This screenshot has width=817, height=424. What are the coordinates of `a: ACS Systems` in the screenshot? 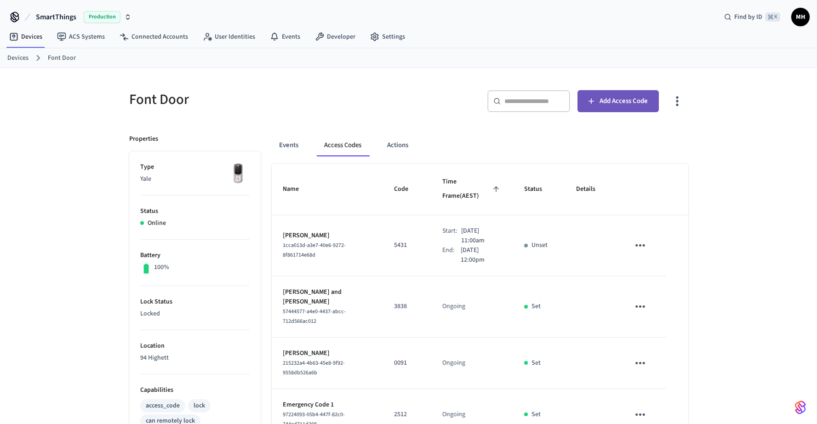 It's located at (81, 37).